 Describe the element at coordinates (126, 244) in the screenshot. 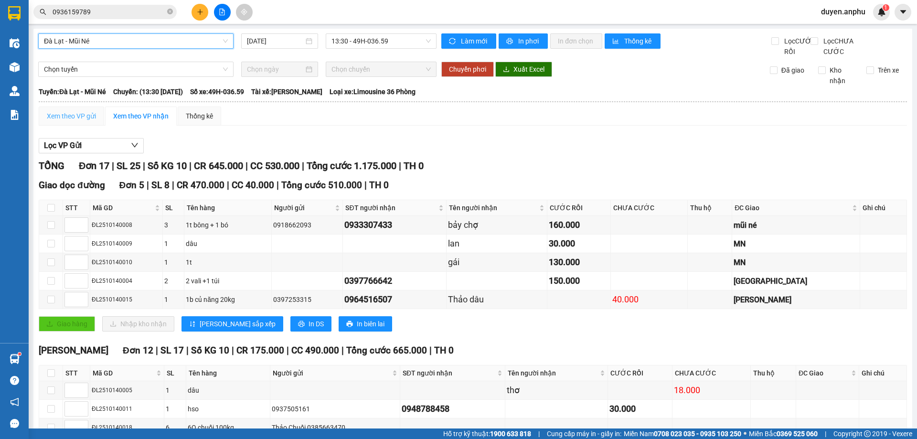

I see `div: ĐL2510140009` at that location.